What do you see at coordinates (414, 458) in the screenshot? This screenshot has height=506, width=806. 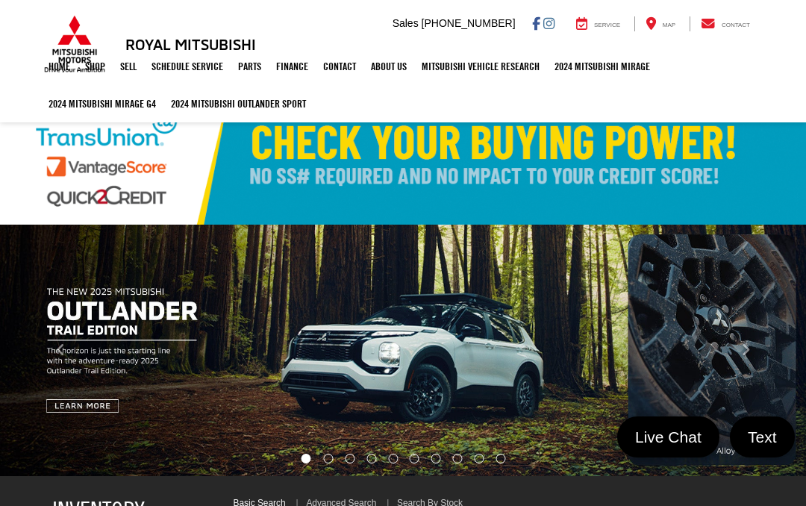 I see `li: Go to slide number 6.` at bounding box center [414, 458].